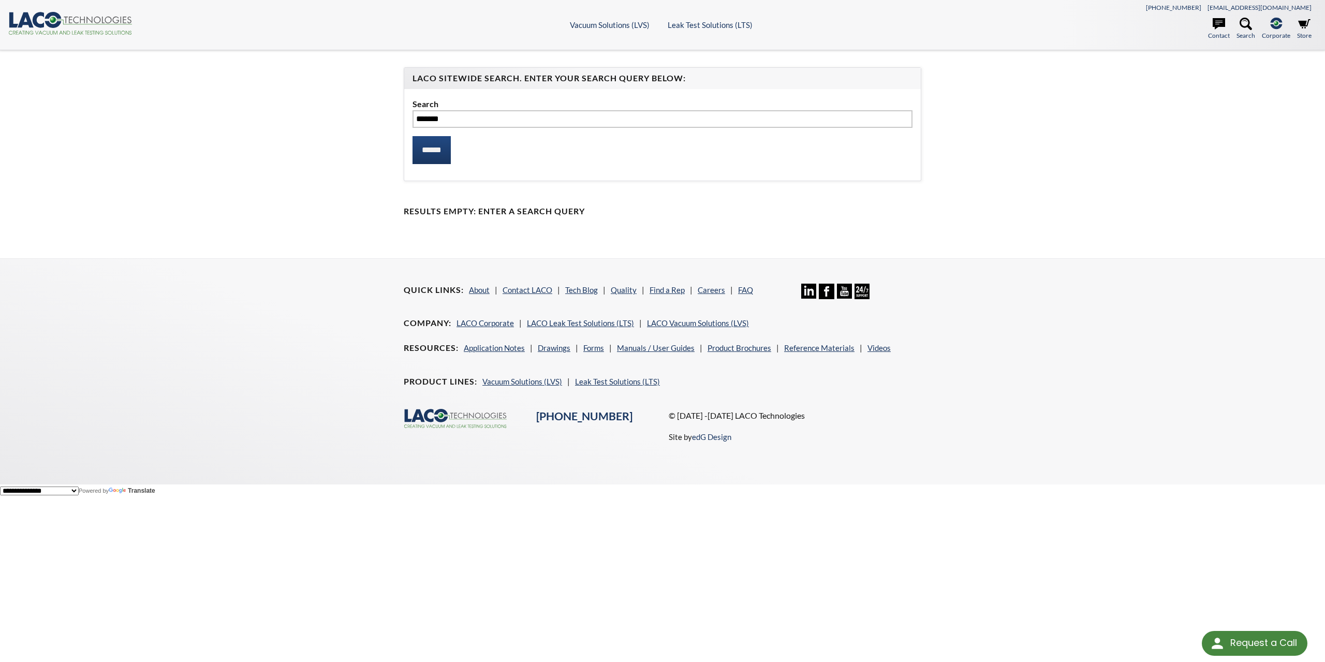 The width and height of the screenshot is (1325, 662). Describe the element at coordinates (624, 290) in the screenshot. I see `a: Quality` at that location.